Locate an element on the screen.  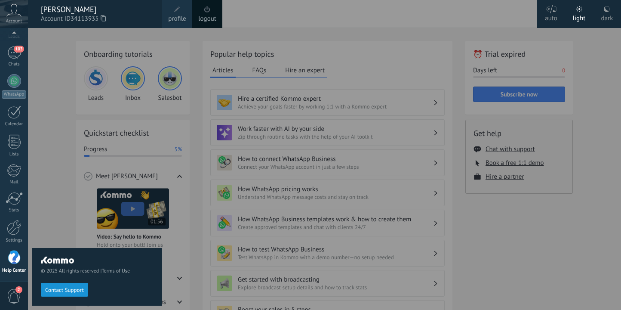
span: © 2025 All rights reserved | is located at coordinates (97, 271).